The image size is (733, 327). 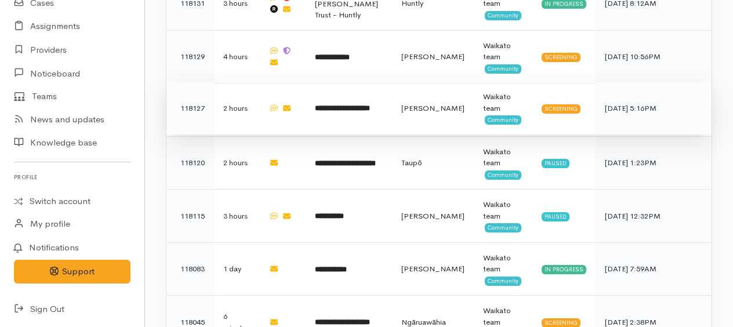 I want to click on span: Taupō, so click(x=412, y=162).